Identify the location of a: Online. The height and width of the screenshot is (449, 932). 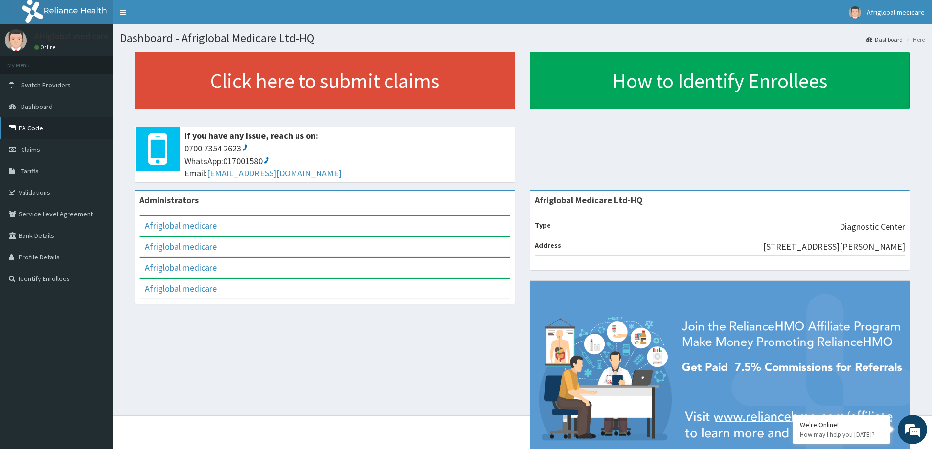
(46, 47).